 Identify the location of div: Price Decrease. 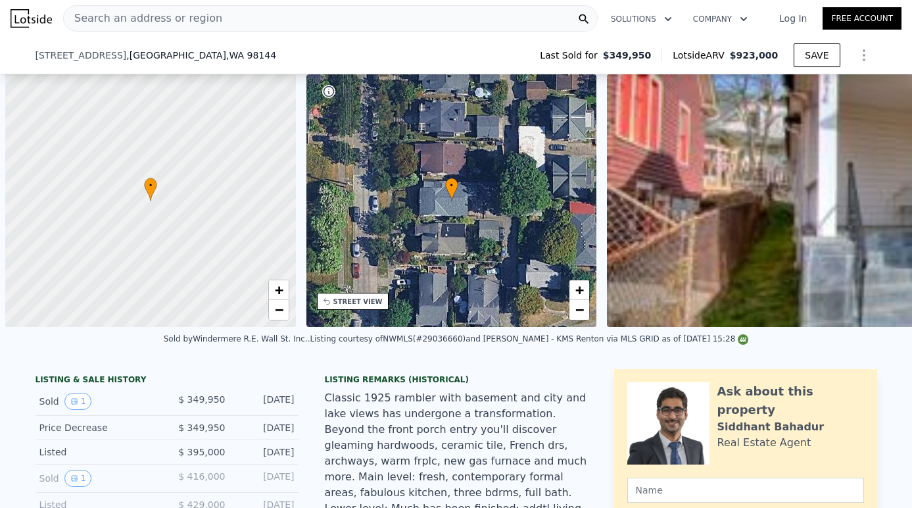
(98, 428).